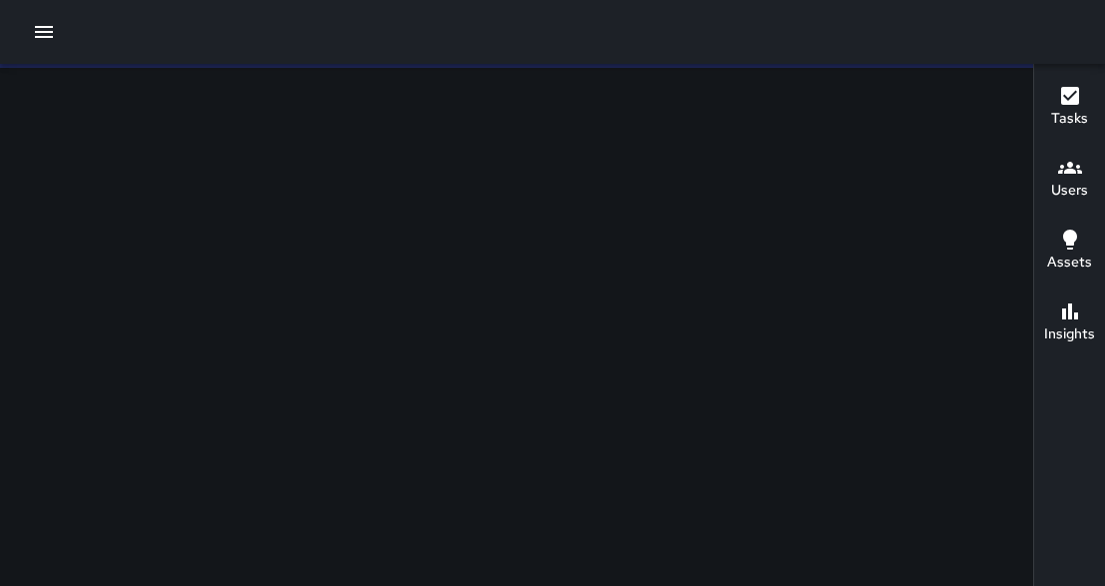 Image resolution: width=1105 pixels, height=586 pixels. Describe the element at coordinates (1069, 262) in the screenshot. I see `h6: Assets` at that location.